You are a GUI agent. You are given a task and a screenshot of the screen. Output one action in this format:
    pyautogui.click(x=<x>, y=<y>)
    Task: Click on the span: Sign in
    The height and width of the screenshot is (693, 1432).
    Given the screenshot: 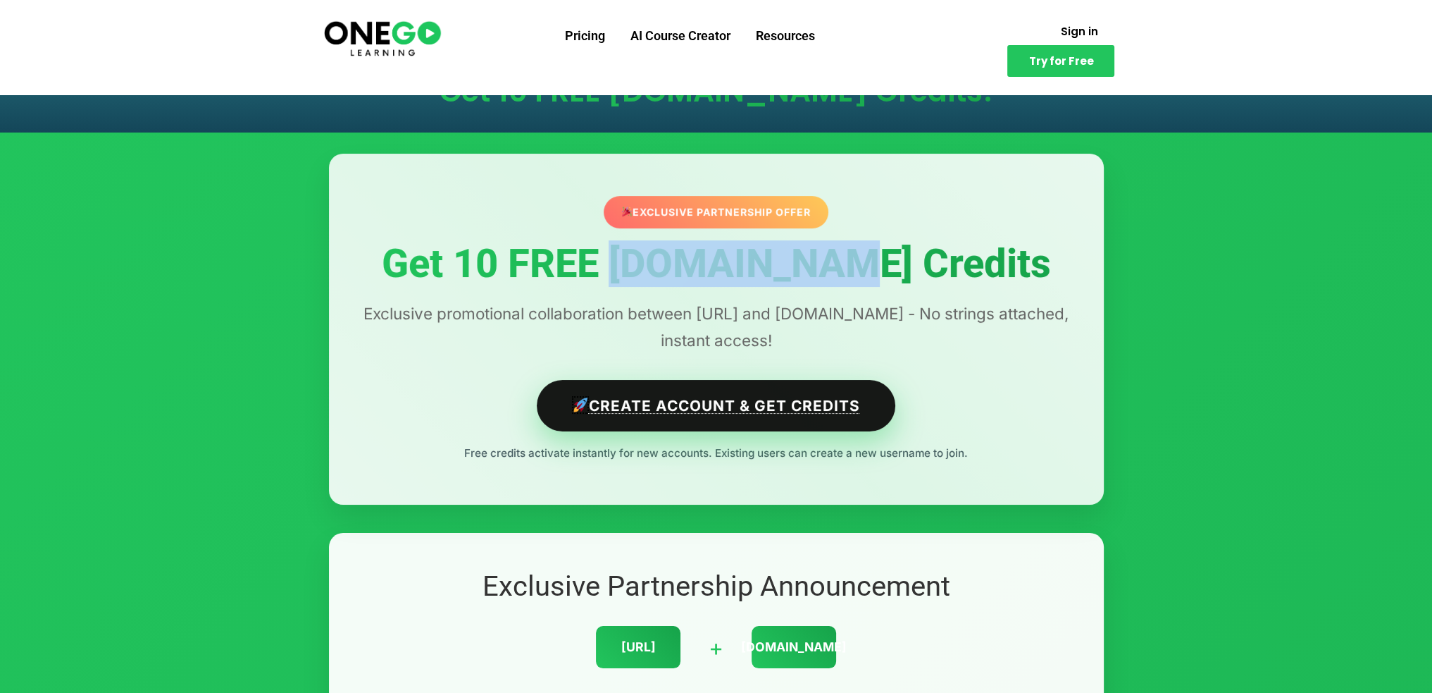 What is the action you would take?
    pyautogui.click(x=1079, y=31)
    